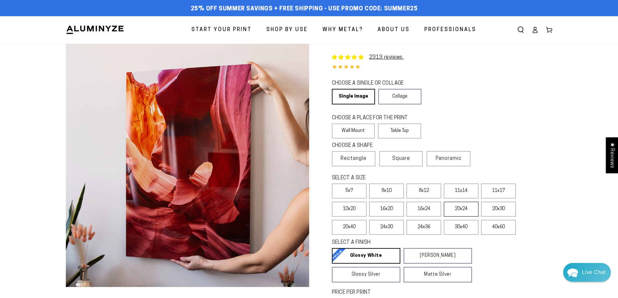 The height and width of the screenshot is (298, 618). Describe the element at coordinates (399, 97) in the screenshot. I see `a: Collage` at that location.